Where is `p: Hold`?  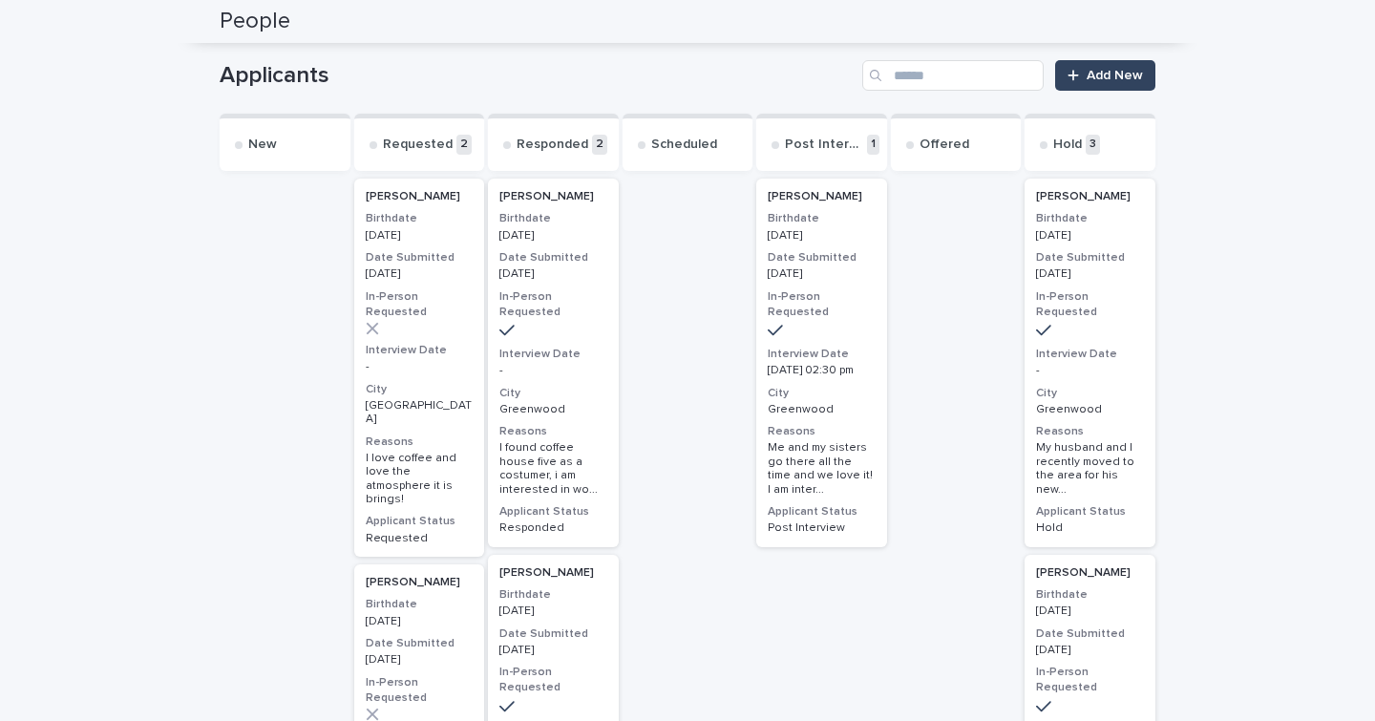
p: Hold is located at coordinates (1067, 144).